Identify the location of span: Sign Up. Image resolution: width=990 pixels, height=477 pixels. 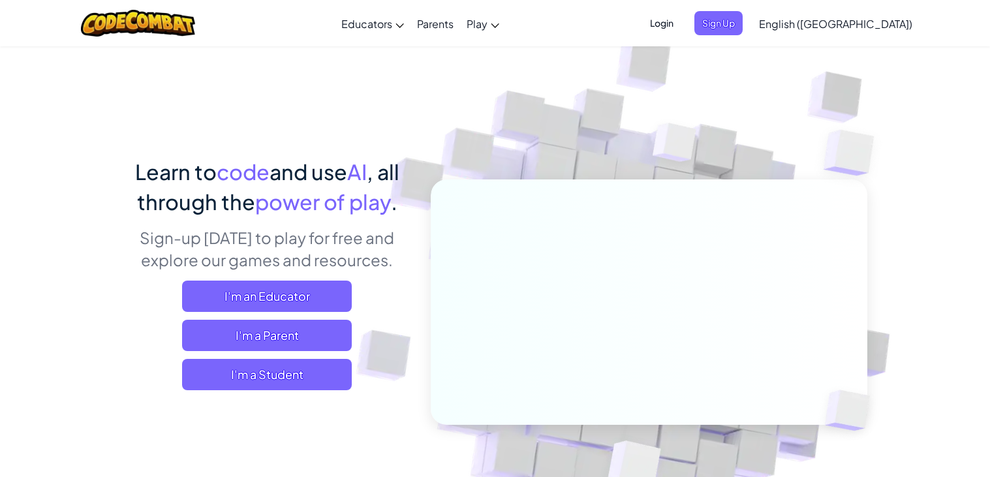
(719, 23).